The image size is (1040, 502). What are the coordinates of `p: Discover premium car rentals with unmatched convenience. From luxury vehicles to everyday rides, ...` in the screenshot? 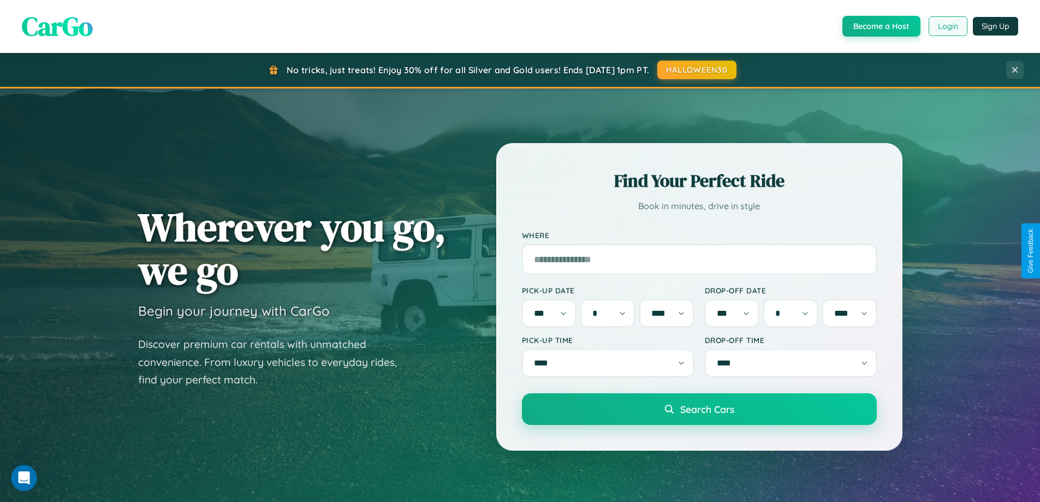 It's located at (275, 362).